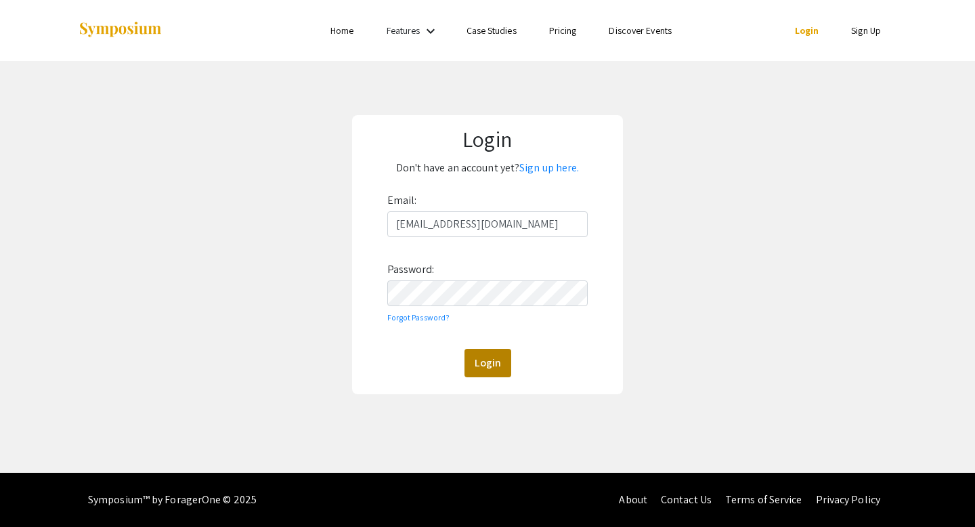  What do you see at coordinates (488, 363) in the screenshot?
I see `button: Login` at bounding box center [488, 363].